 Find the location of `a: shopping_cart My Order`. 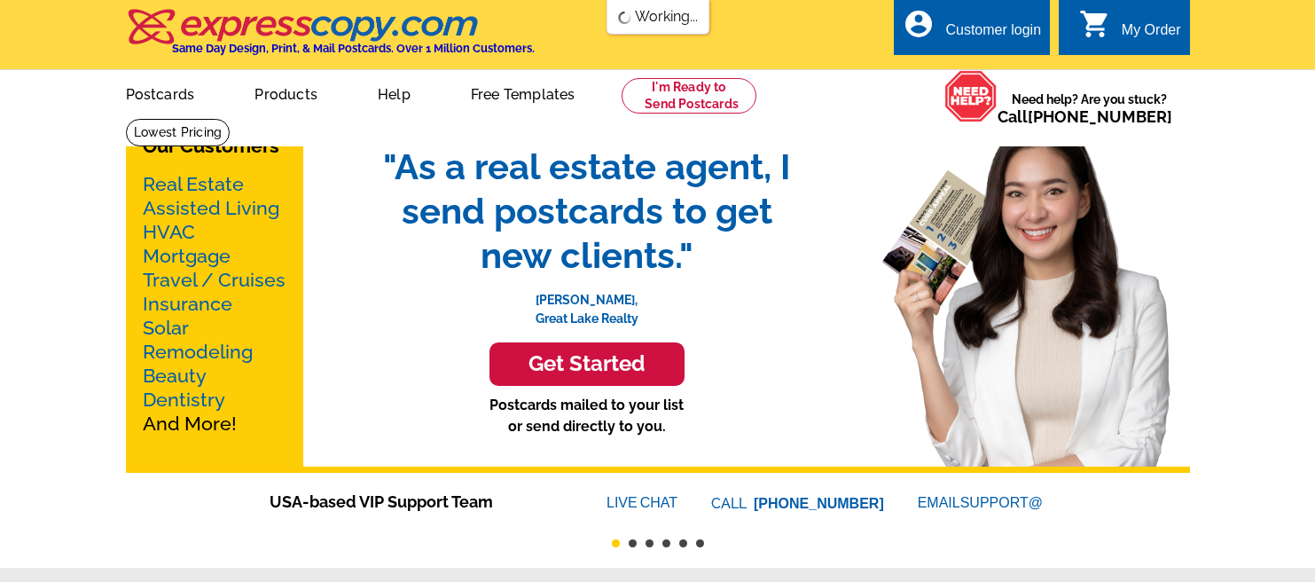

a: shopping_cart My Order is located at coordinates (1130, 30).